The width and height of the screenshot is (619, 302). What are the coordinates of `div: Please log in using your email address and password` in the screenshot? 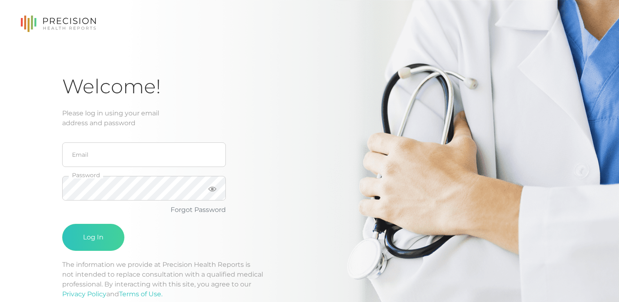 It's located at (309, 118).